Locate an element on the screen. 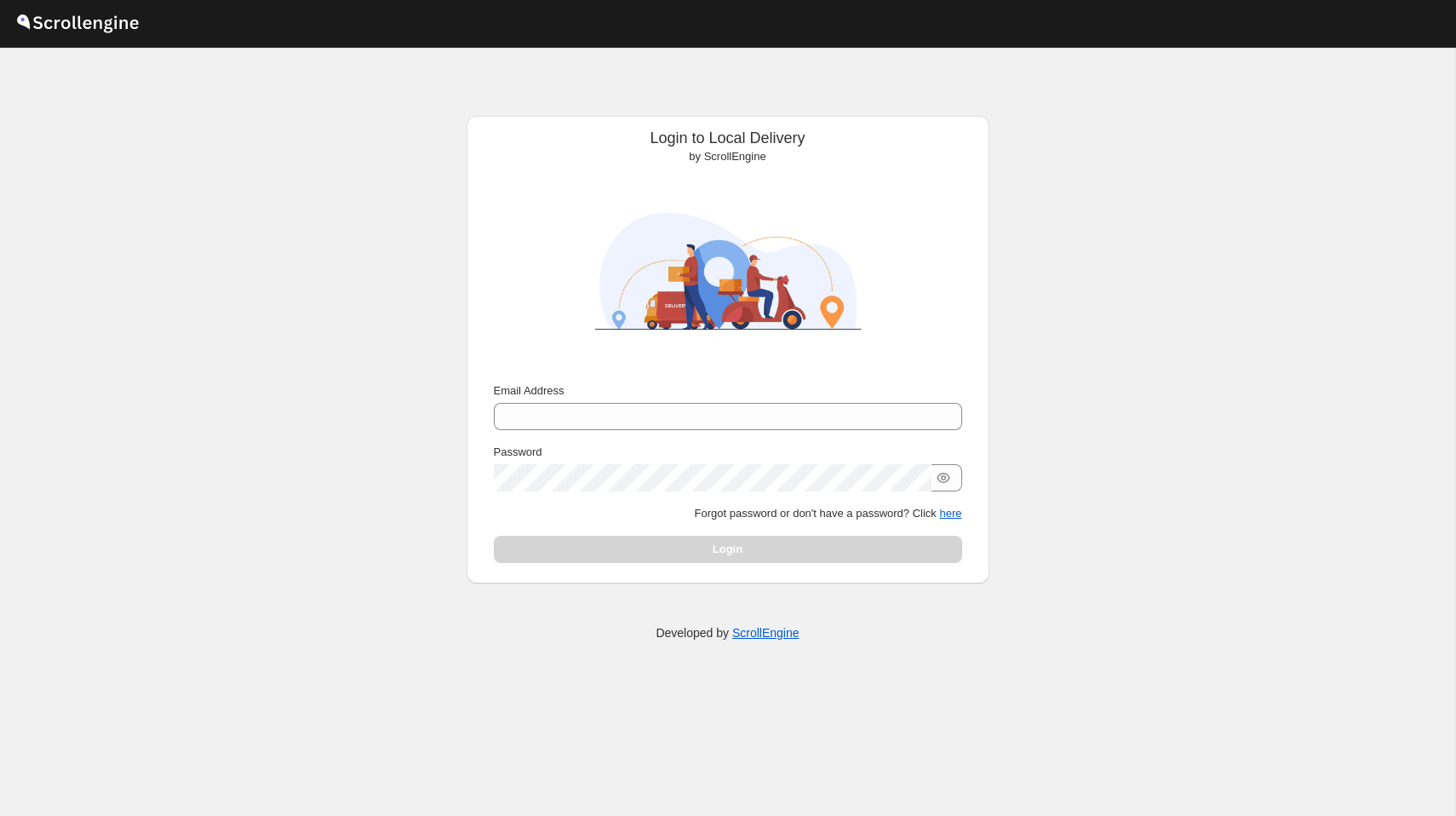 Image resolution: width=1456 pixels, height=816 pixels. span: Password is located at coordinates (518, 451).